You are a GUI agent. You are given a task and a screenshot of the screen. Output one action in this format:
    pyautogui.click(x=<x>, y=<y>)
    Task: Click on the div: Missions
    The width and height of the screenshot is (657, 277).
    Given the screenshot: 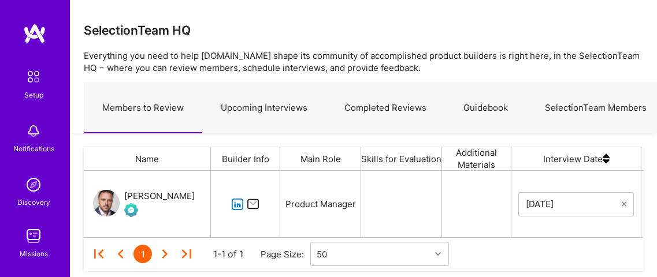 What is the action you would take?
    pyautogui.click(x=34, y=254)
    